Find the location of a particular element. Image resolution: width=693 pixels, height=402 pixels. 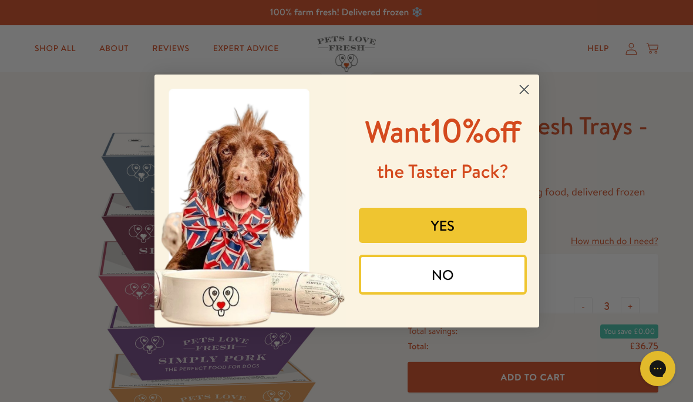

span: the Taster Pack? is located at coordinates (443, 172).